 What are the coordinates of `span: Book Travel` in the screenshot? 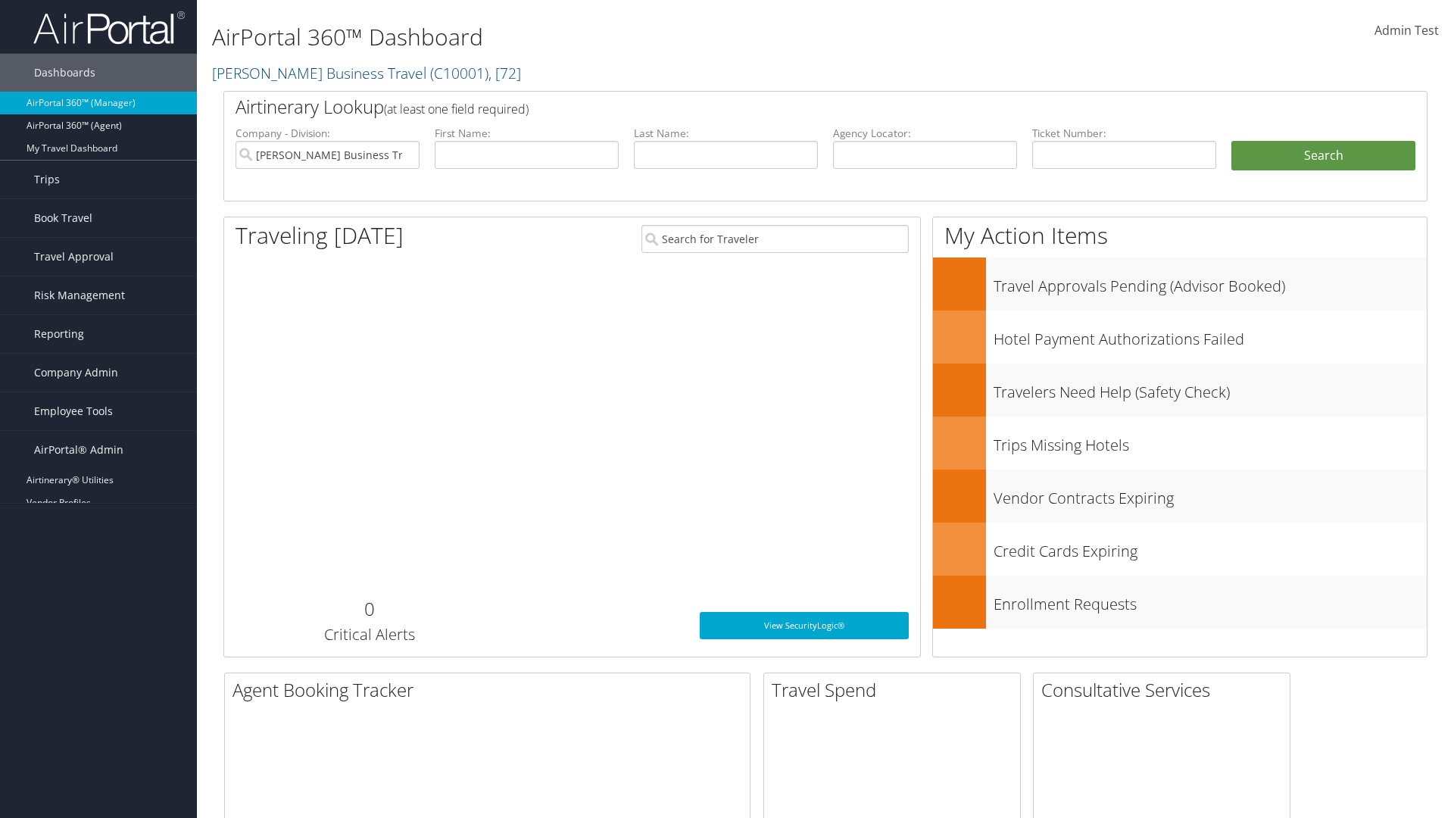 It's located at (63, 218).